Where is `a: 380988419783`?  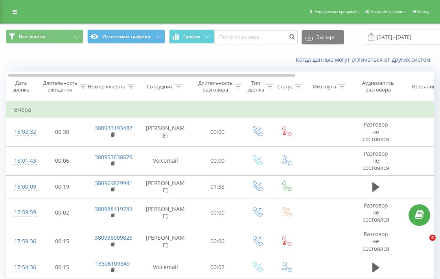
a: 380988419783 is located at coordinates (114, 209).